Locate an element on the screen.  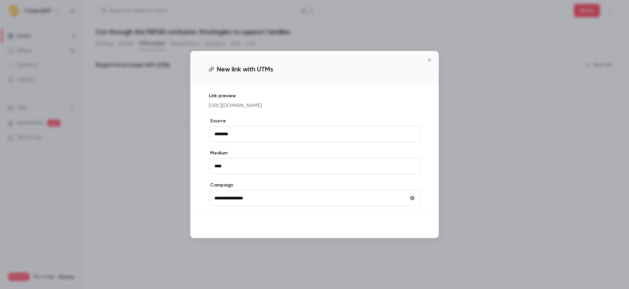
button: Close is located at coordinates (430, 60).